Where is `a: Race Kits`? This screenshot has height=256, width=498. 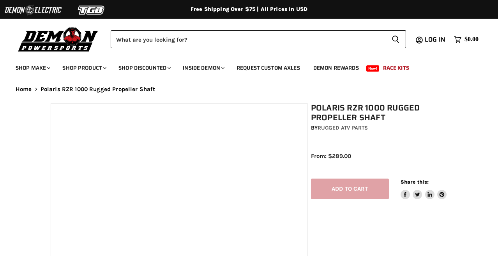
a: Race Kits is located at coordinates (396, 68).